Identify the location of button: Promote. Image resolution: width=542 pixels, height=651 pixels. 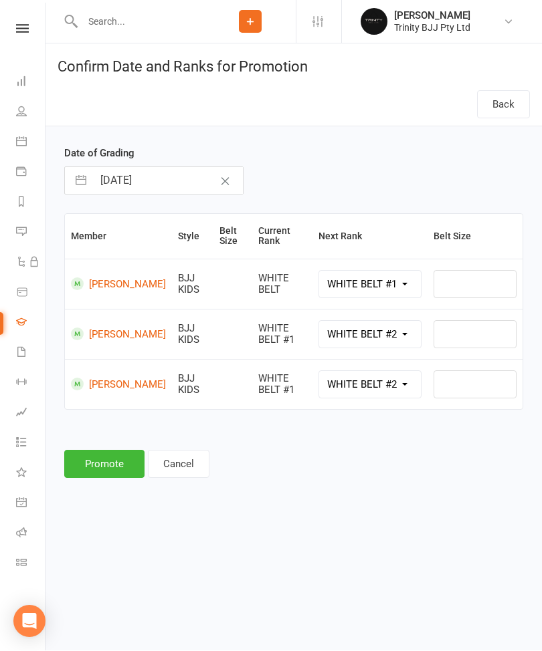
(104, 465).